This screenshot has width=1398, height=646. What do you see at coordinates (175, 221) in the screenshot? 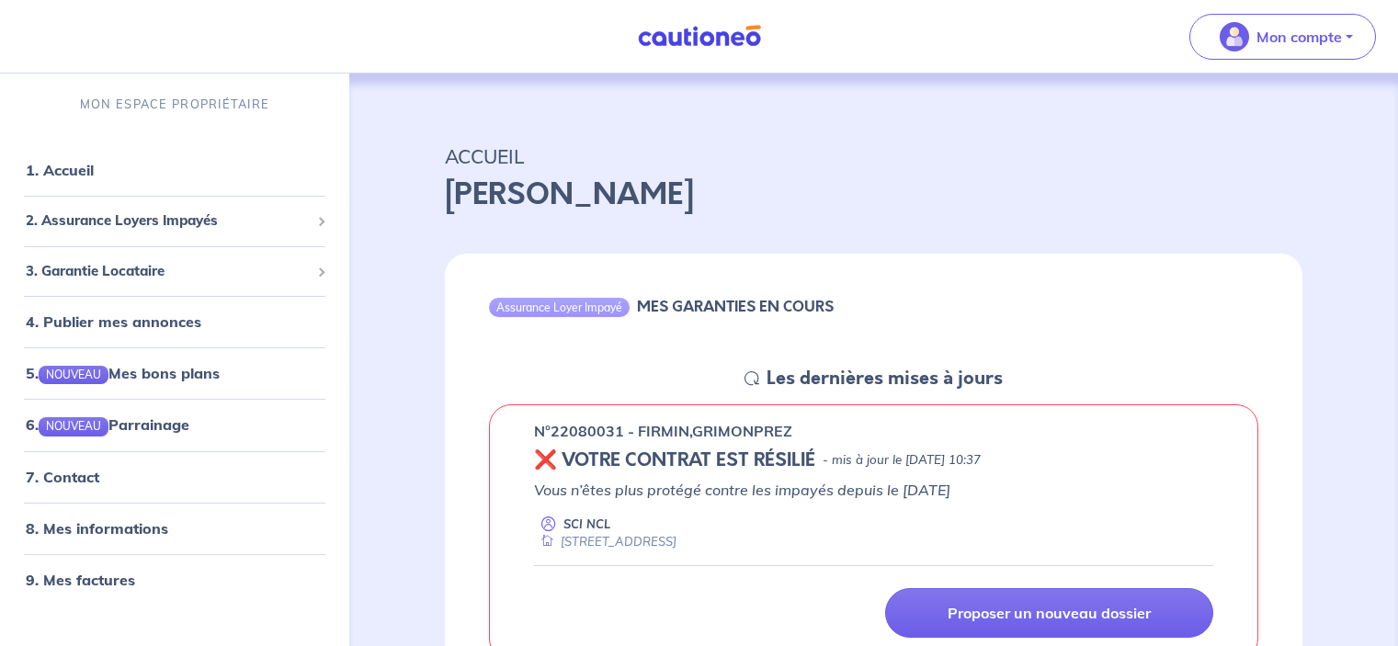
I see `div: 2. Assurance Loyers Impayés` at bounding box center [175, 221].